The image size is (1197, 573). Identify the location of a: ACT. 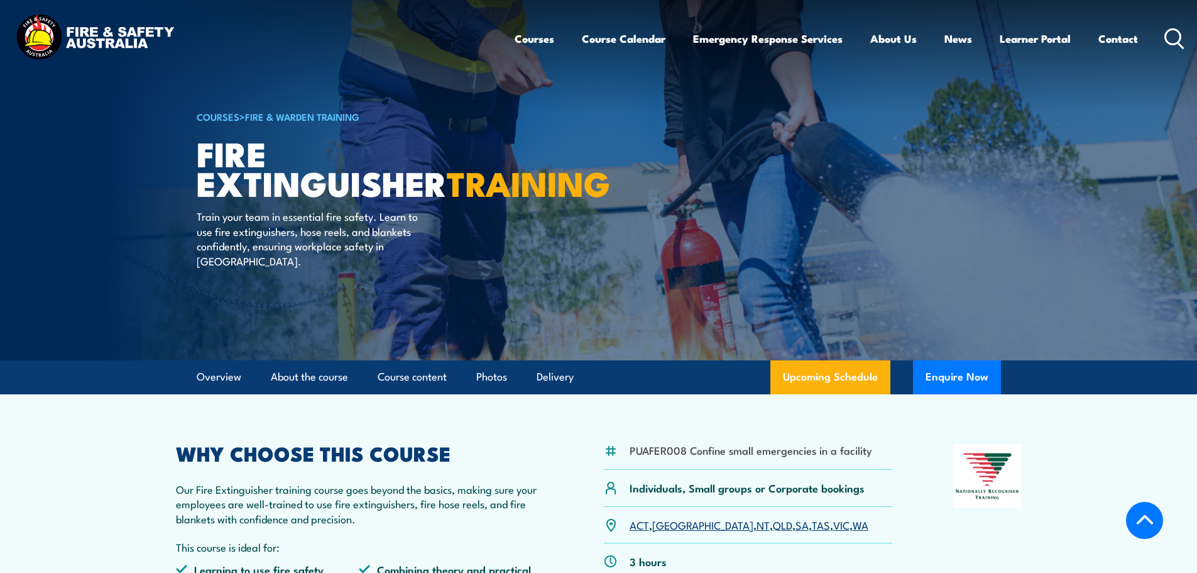
(639, 524).